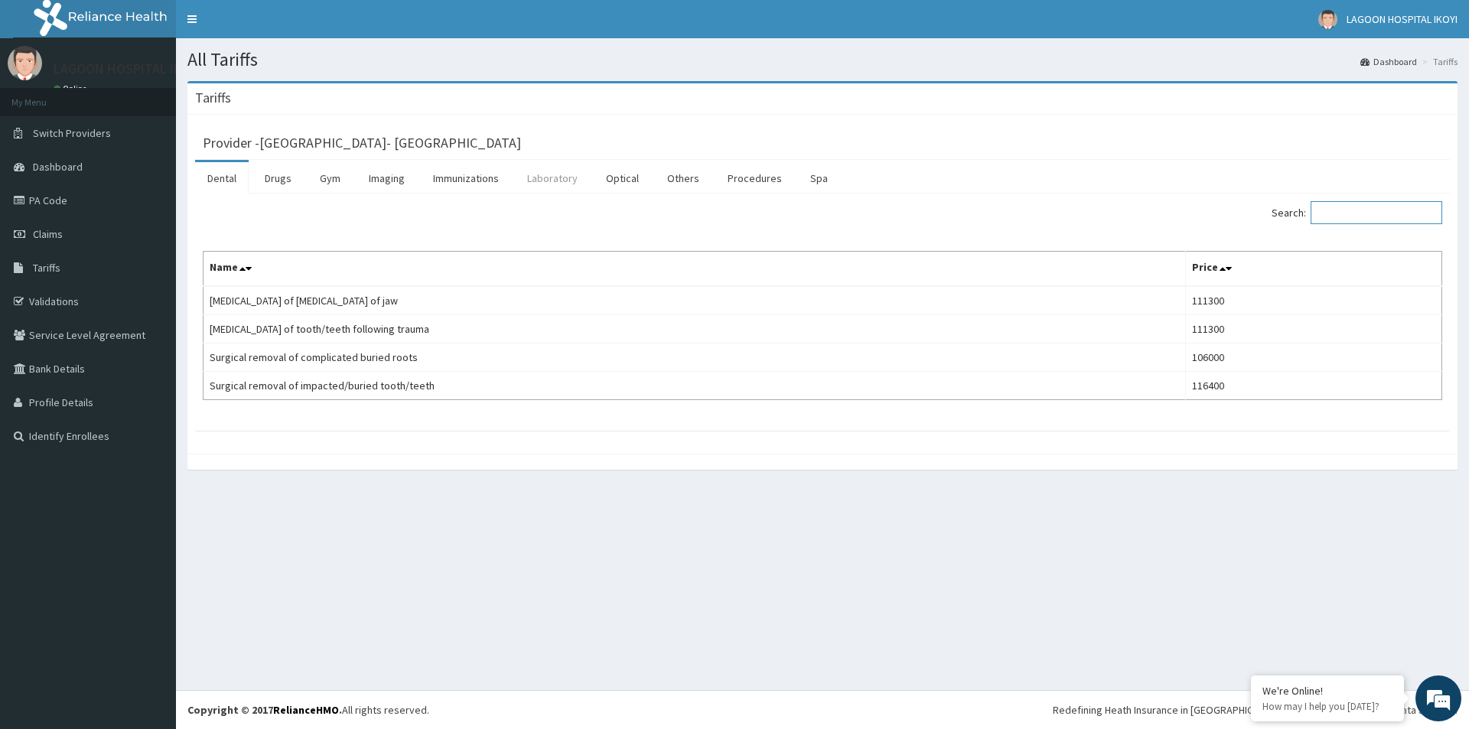  Describe the element at coordinates (1356, 213) in the screenshot. I see `label: Search:` at that location.